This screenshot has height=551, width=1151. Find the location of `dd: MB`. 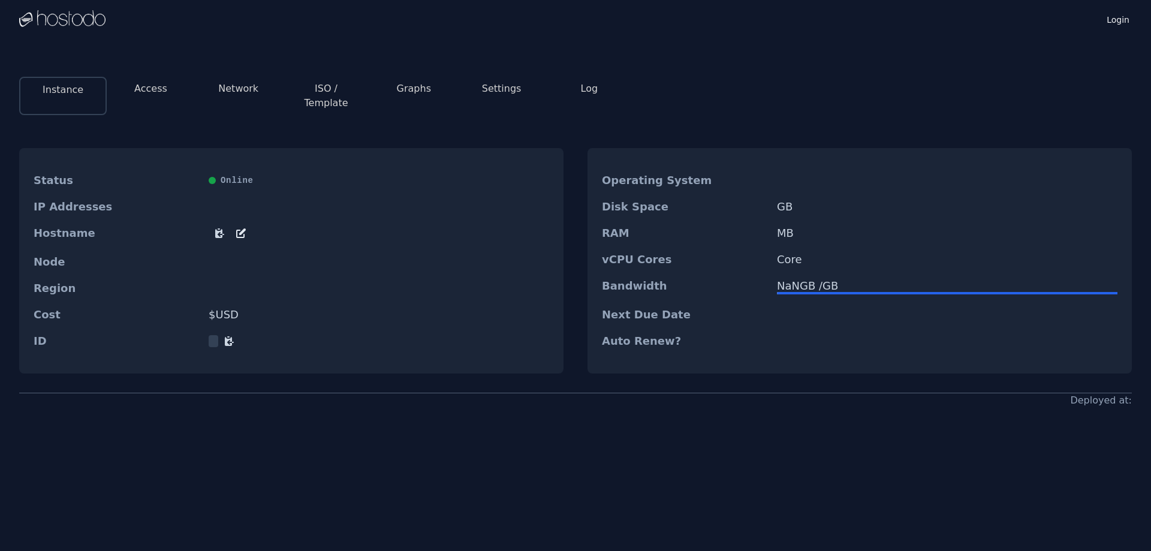

dd: MB is located at coordinates (947, 233).